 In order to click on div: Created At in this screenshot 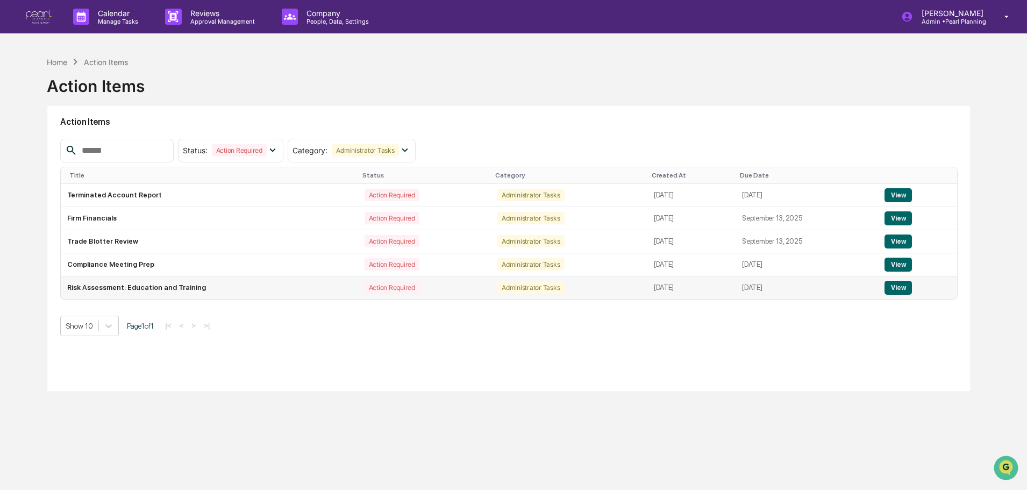, I will do `click(692, 175)`.